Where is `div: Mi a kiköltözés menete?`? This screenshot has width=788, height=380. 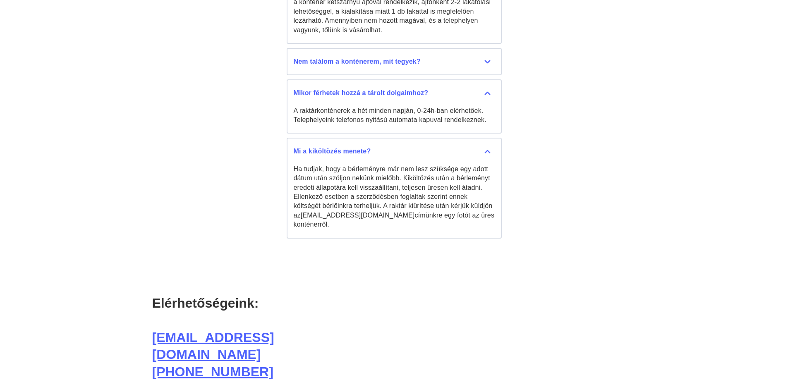 div: Mi a kiköltözés menete? is located at coordinates (394, 151).